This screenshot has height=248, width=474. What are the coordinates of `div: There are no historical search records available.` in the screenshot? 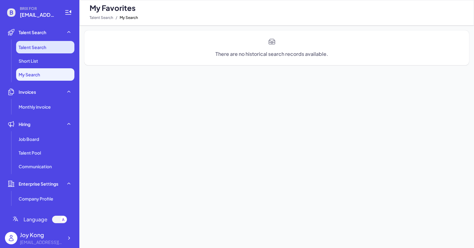 It's located at (272, 54).